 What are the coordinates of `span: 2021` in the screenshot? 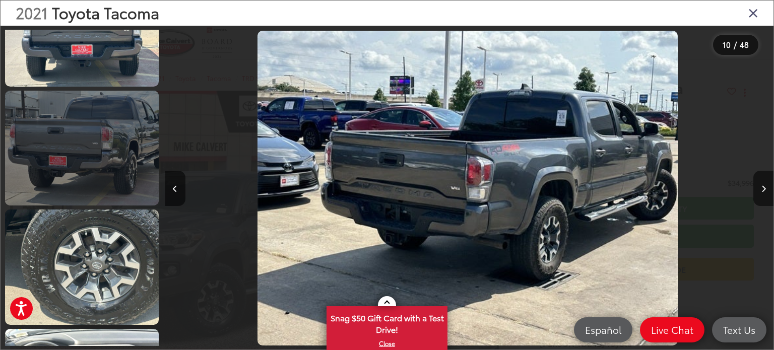 It's located at (32, 12).